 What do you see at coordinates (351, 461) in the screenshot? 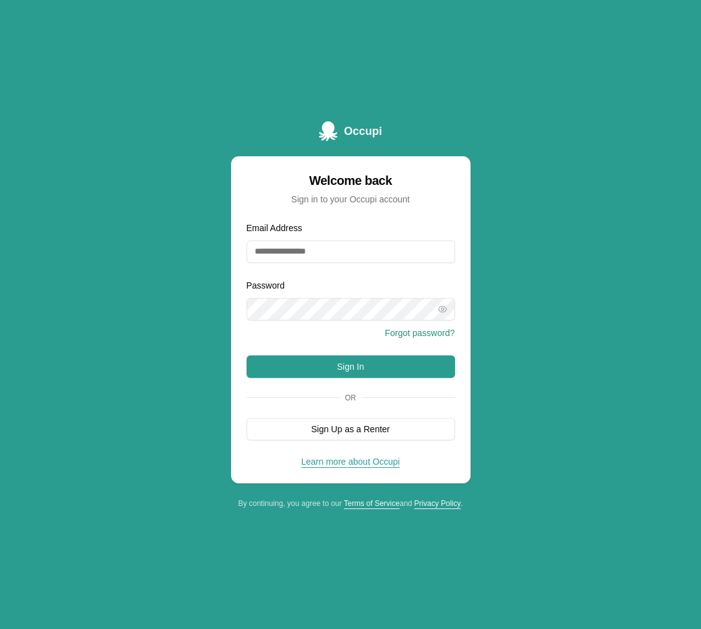
I see `a: Learn more about Occupi` at bounding box center [351, 461].